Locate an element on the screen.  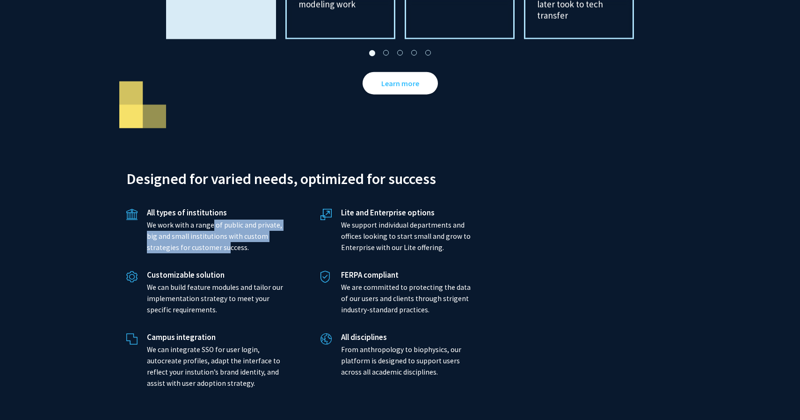
p: We can integrate SSO for user login, autocreate profiles, adapt the interface to reflect your ins... is located at coordinates (215, 366).